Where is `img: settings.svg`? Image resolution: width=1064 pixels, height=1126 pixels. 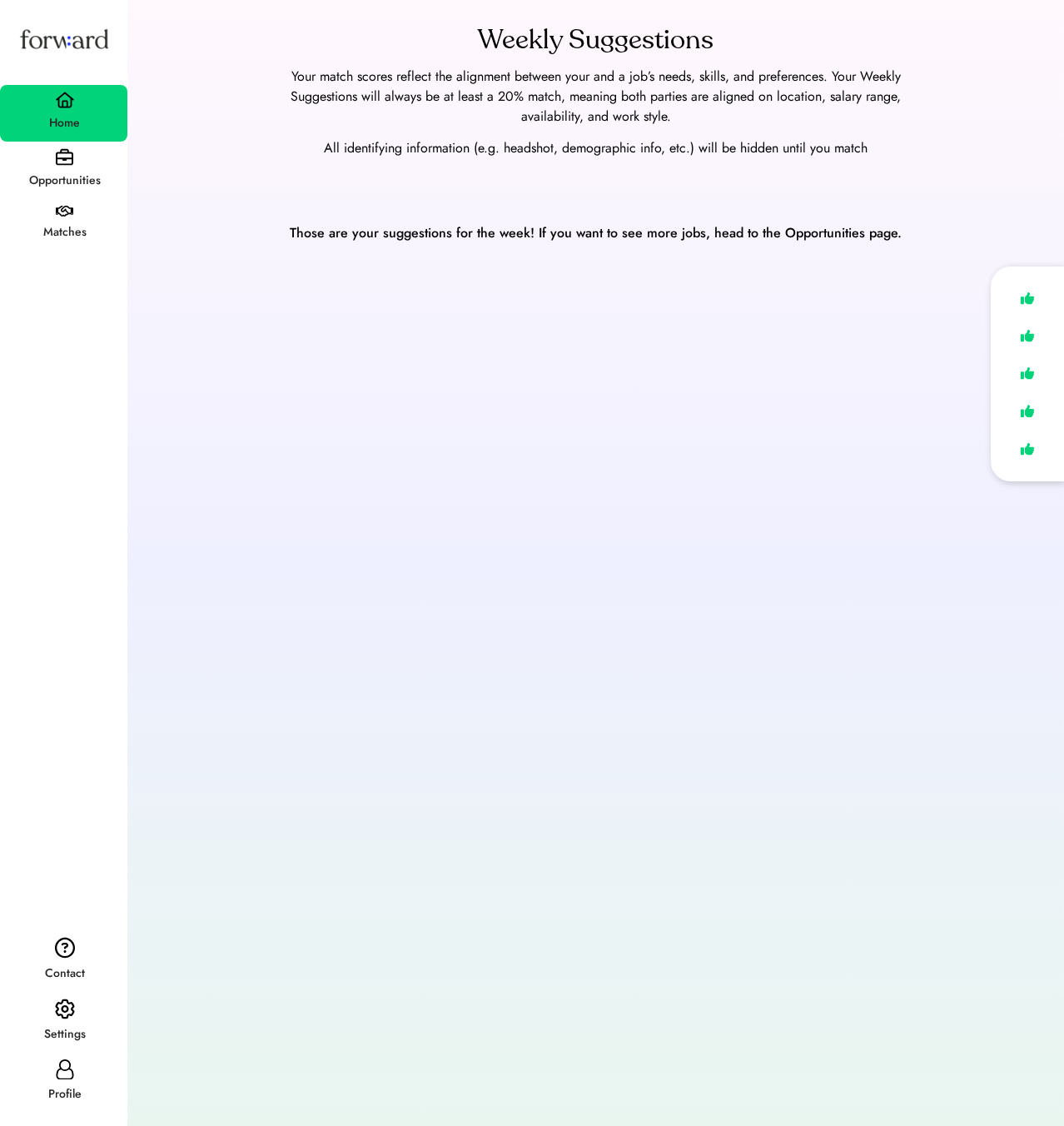 img: settings.svg is located at coordinates (65, 1010).